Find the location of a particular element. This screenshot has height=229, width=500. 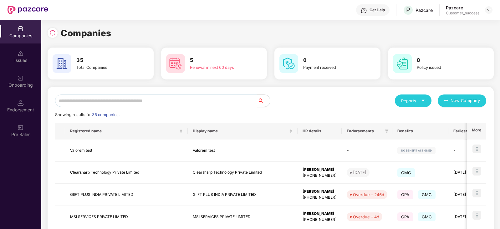

span: Showing results for is located at coordinates (87, 115).